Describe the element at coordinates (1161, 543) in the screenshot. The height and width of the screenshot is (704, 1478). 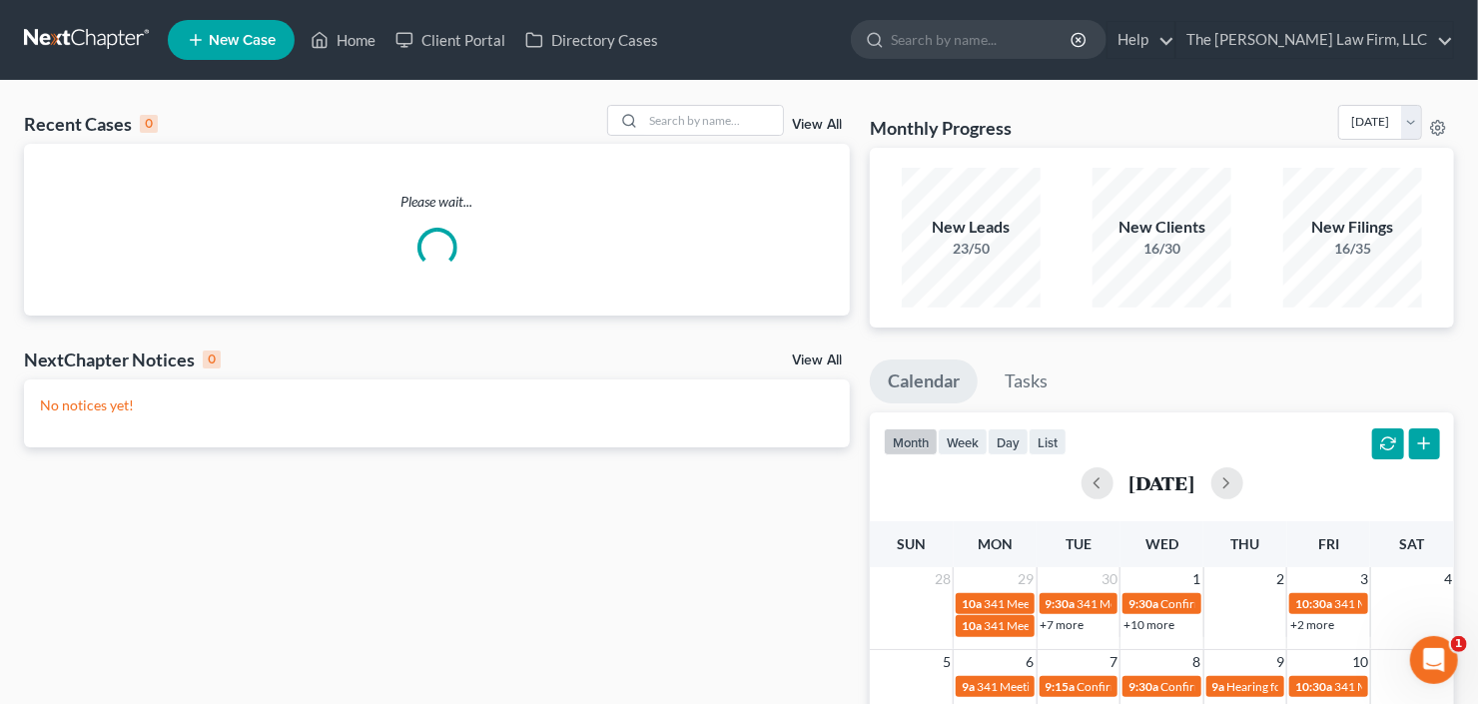
I see `span: Wed` at that location.